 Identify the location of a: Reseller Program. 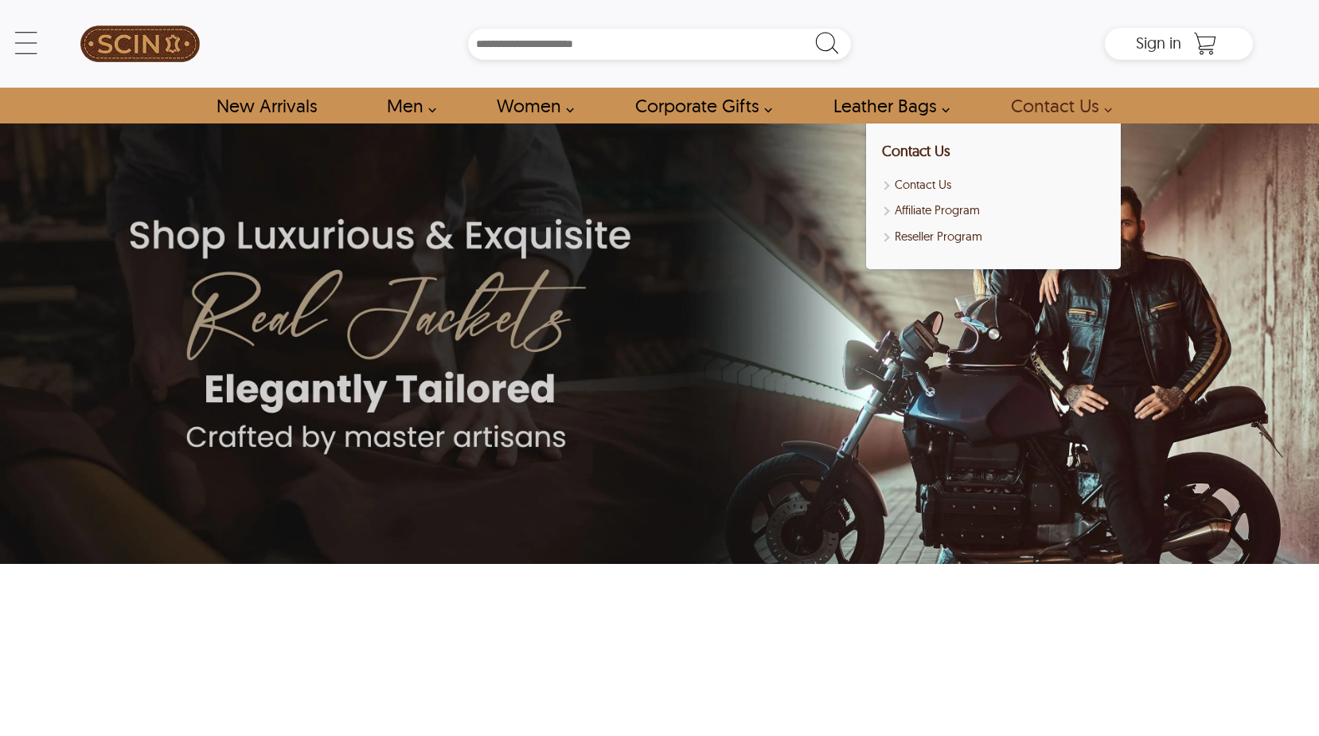
(994, 236).